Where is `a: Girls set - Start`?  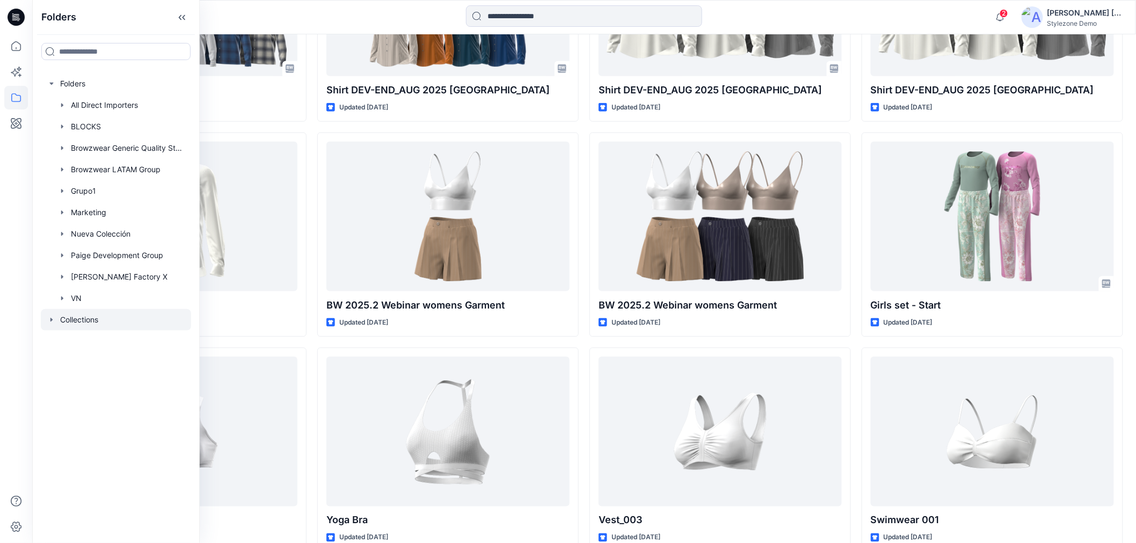
a: Girls set - Start is located at coordinates (992, 216).